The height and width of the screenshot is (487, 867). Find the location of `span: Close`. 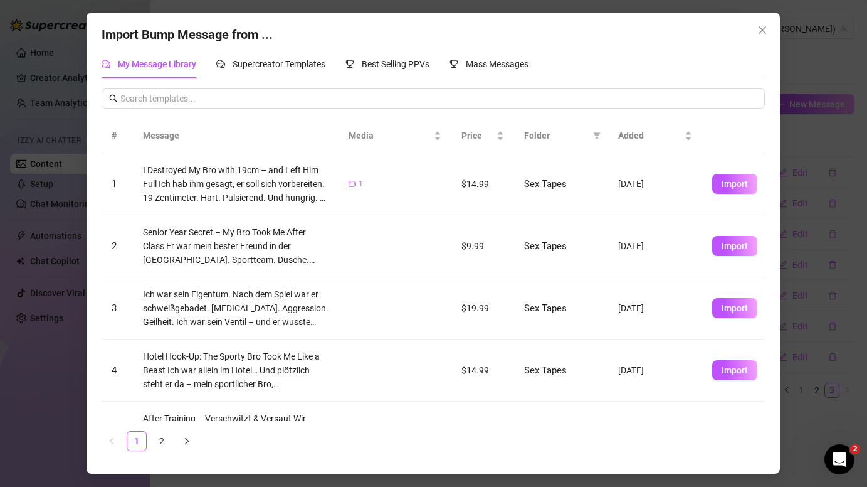

span: Close is located at coordinates (763, 30).